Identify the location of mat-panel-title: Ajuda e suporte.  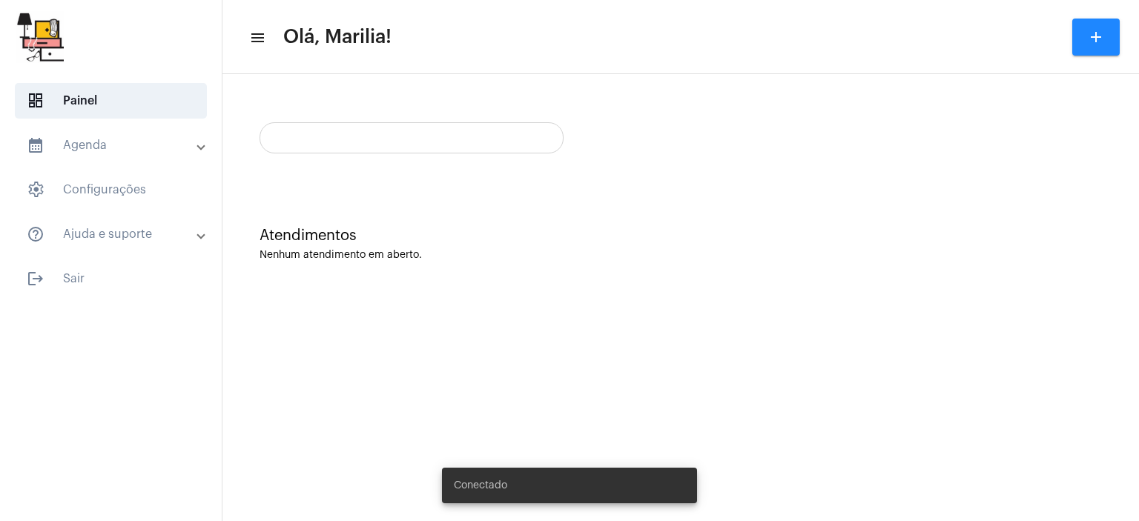
(112, 234).